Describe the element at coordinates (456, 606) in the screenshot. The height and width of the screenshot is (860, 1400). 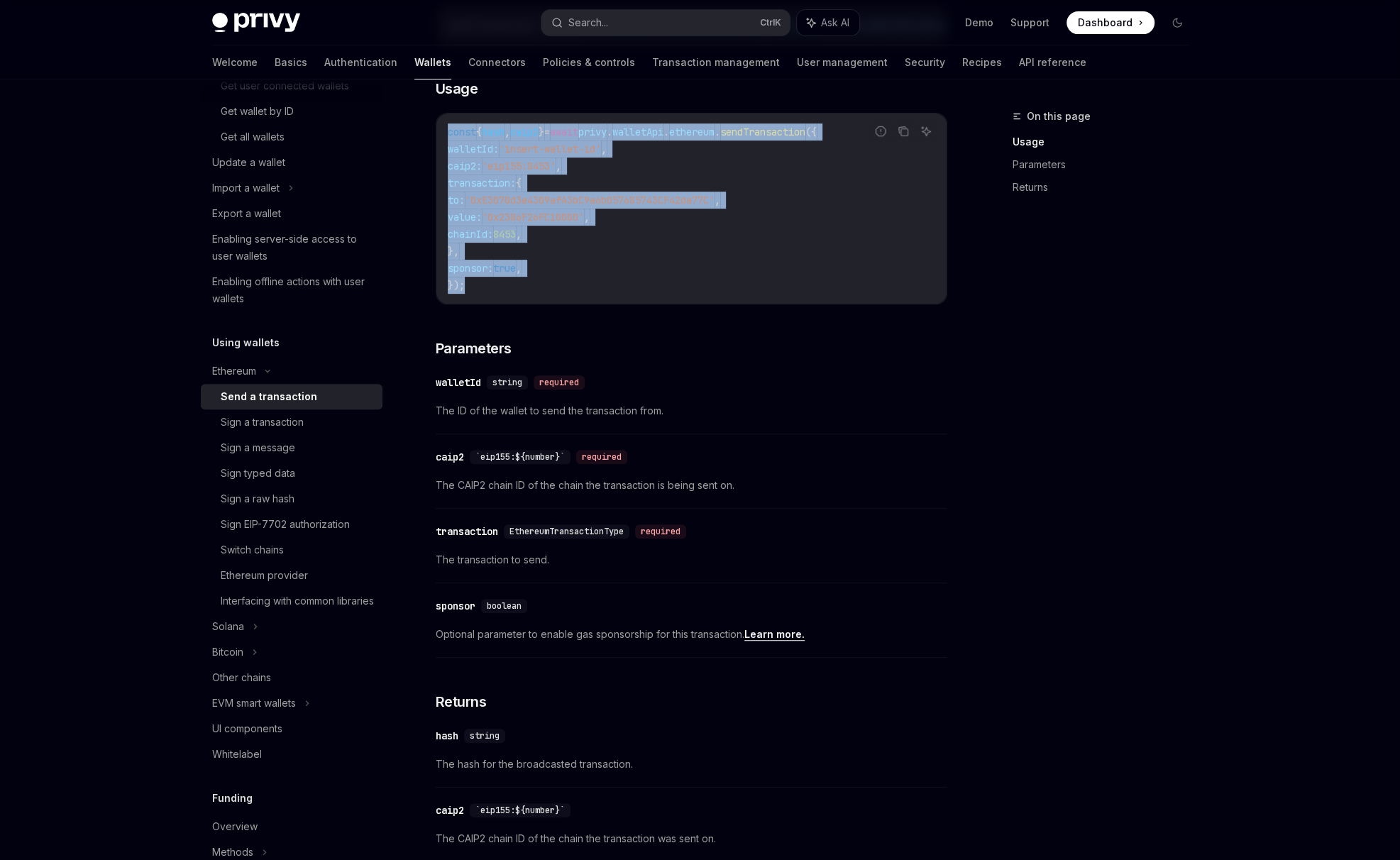
I see `div: sponsor` at that location.